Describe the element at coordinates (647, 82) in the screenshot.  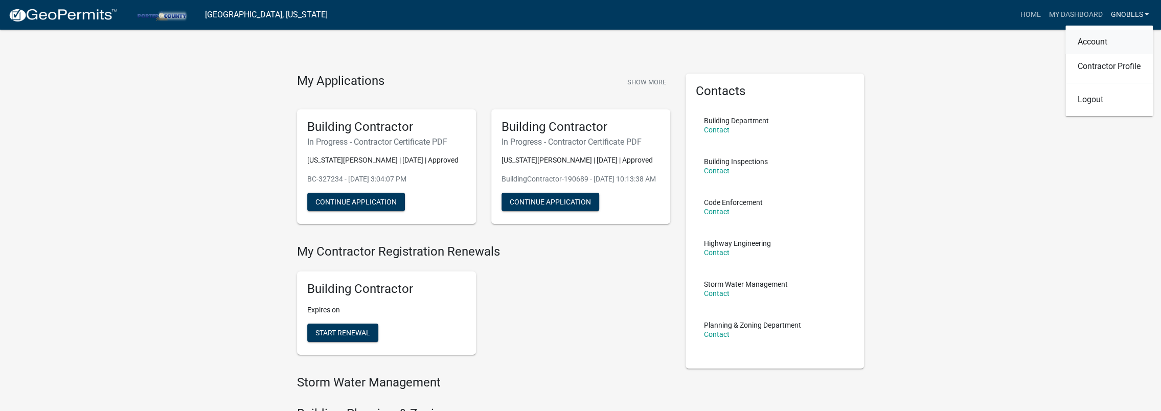
I see `button: Show More` at that location.